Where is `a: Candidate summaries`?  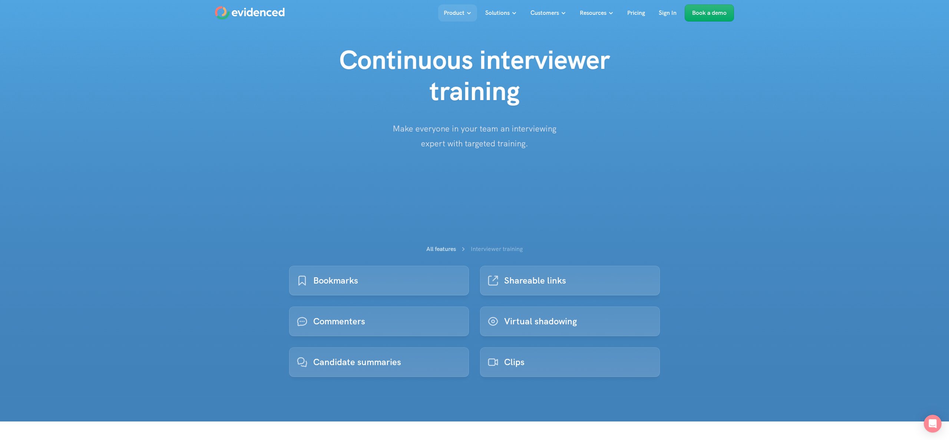 a: Candidate summaries is located at coordinates (379, 362).